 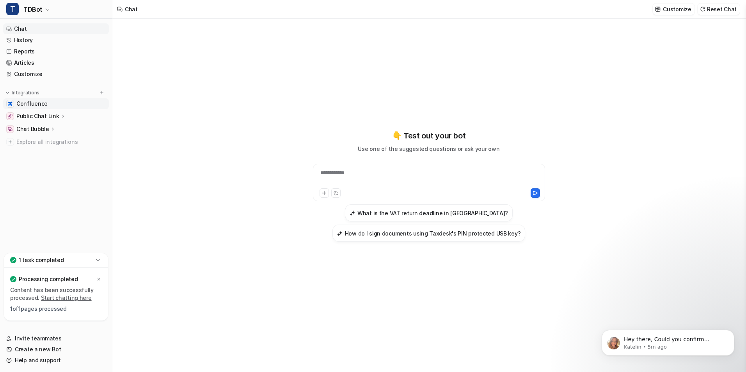 What do you see at coordinates (56, 339) in the screenshot?
I see `a: Invite teammates` at bounding box center [56, 339].